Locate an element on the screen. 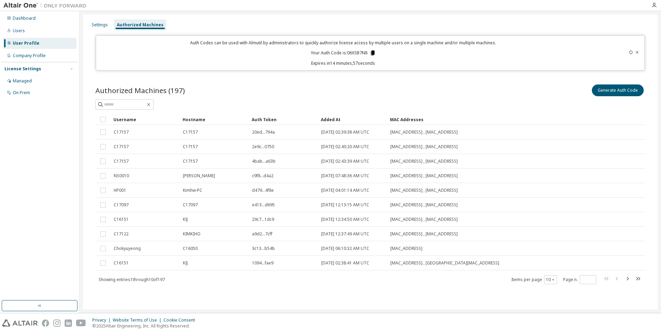 The height and width of the screenshot is (333, 661). div: Website Terms of Use is located at coordinates (138, 320).